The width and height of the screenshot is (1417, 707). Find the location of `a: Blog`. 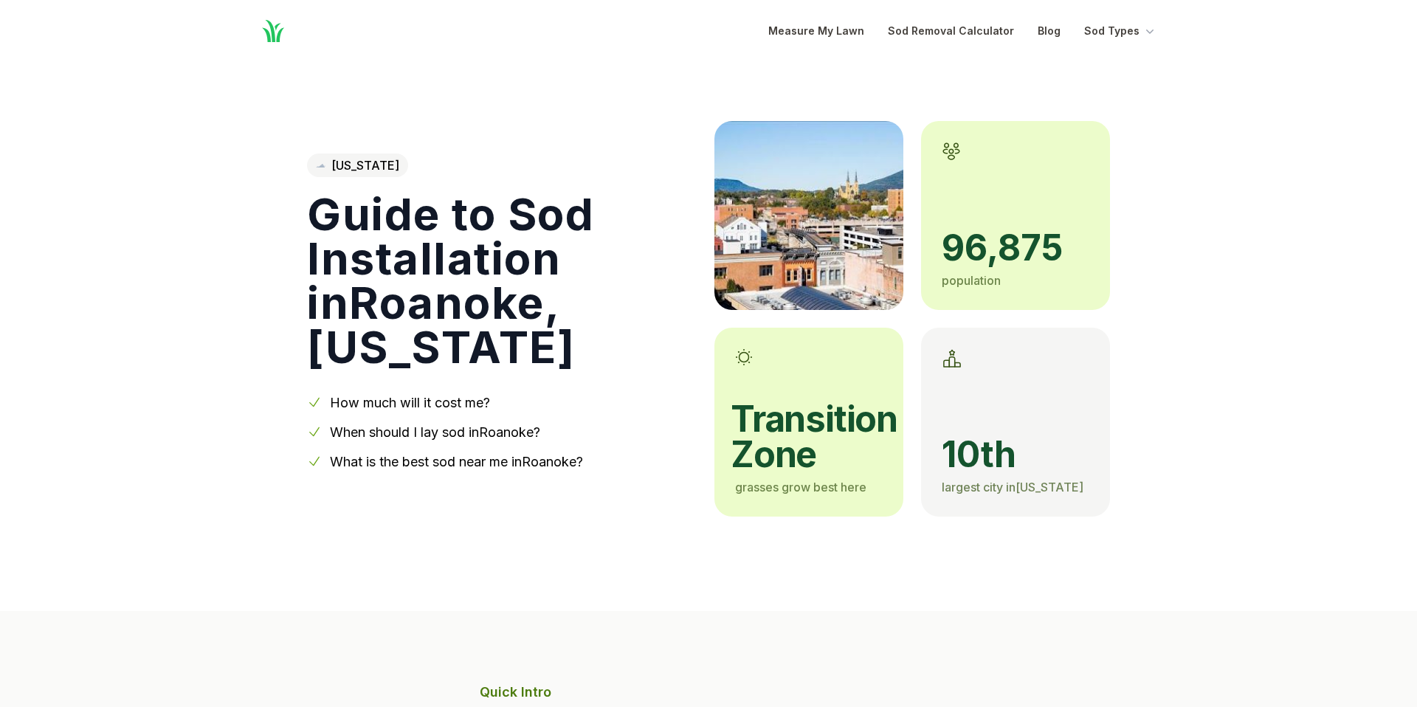

a: Blog is located at coordinates (1049, 31).